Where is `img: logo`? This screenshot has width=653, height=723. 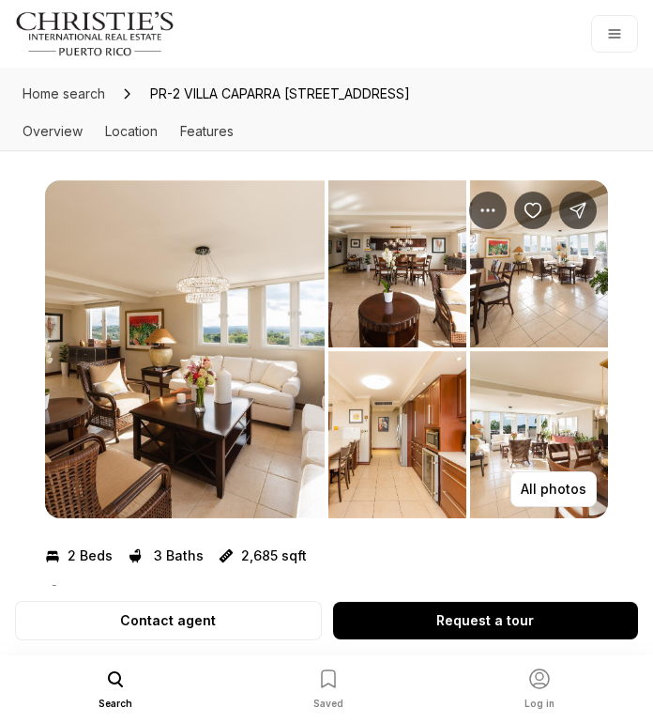
img: logo is located at coordinates (95, 34).